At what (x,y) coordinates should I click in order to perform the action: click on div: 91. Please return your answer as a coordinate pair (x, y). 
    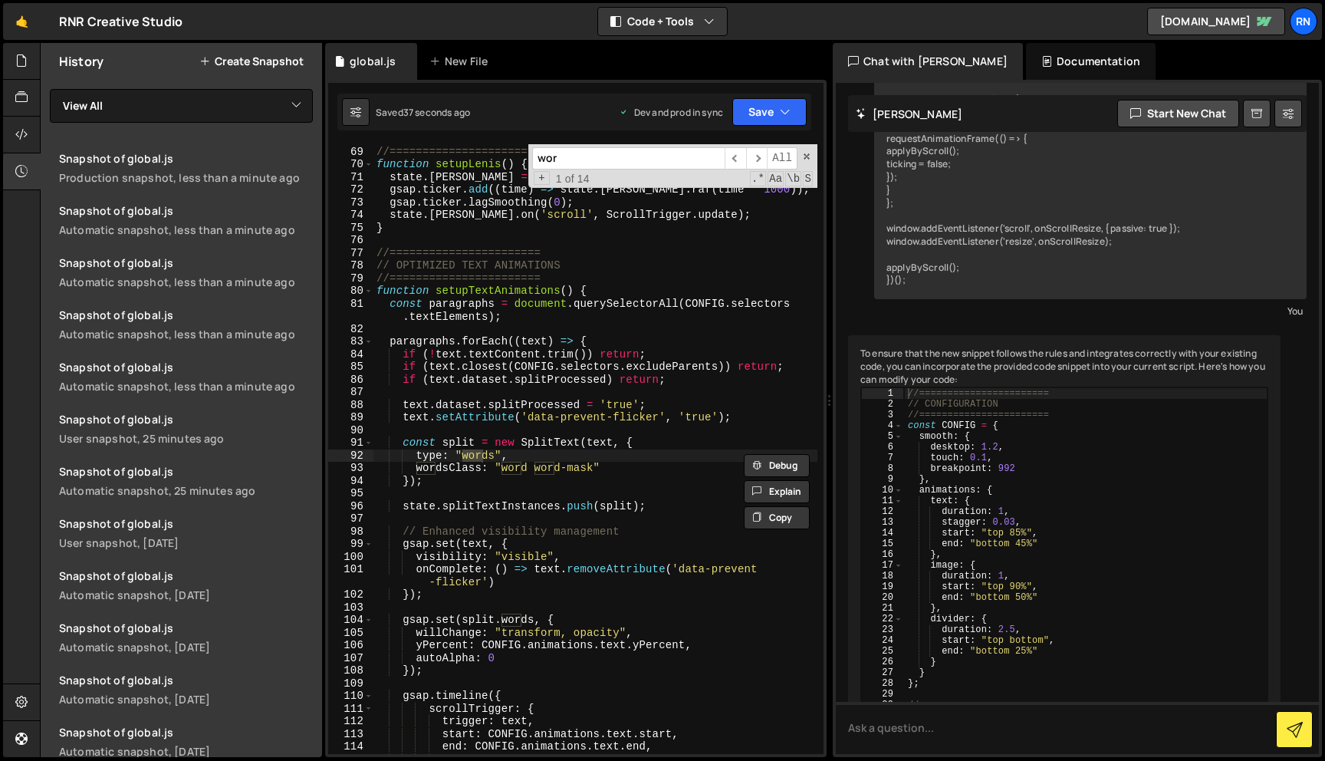
    Looking at the image, I should click on (351, 443).